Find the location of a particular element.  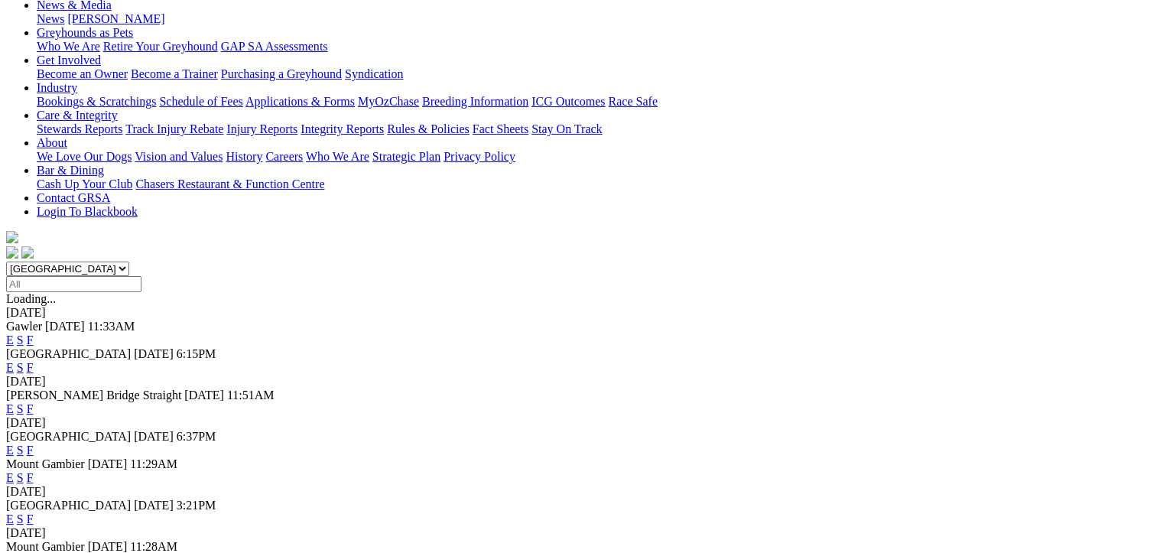

a: Syndication is located at coordinates (374, 73).